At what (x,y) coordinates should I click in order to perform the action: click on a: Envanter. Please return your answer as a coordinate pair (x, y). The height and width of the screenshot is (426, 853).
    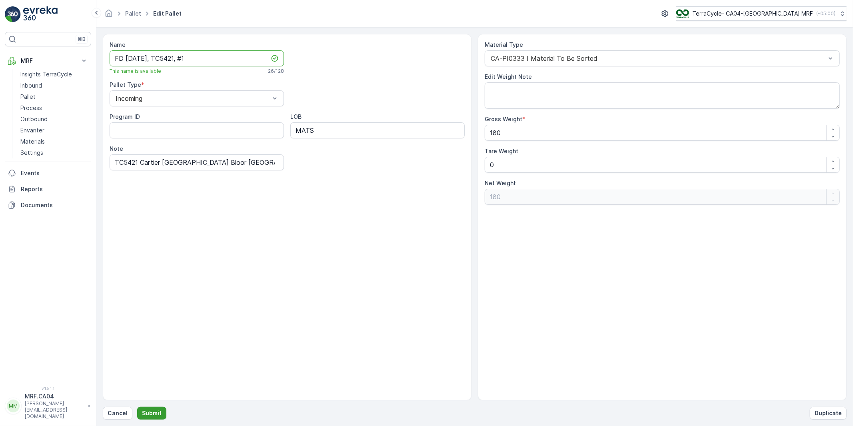
    Looking at the image, I should click on (54, 130).